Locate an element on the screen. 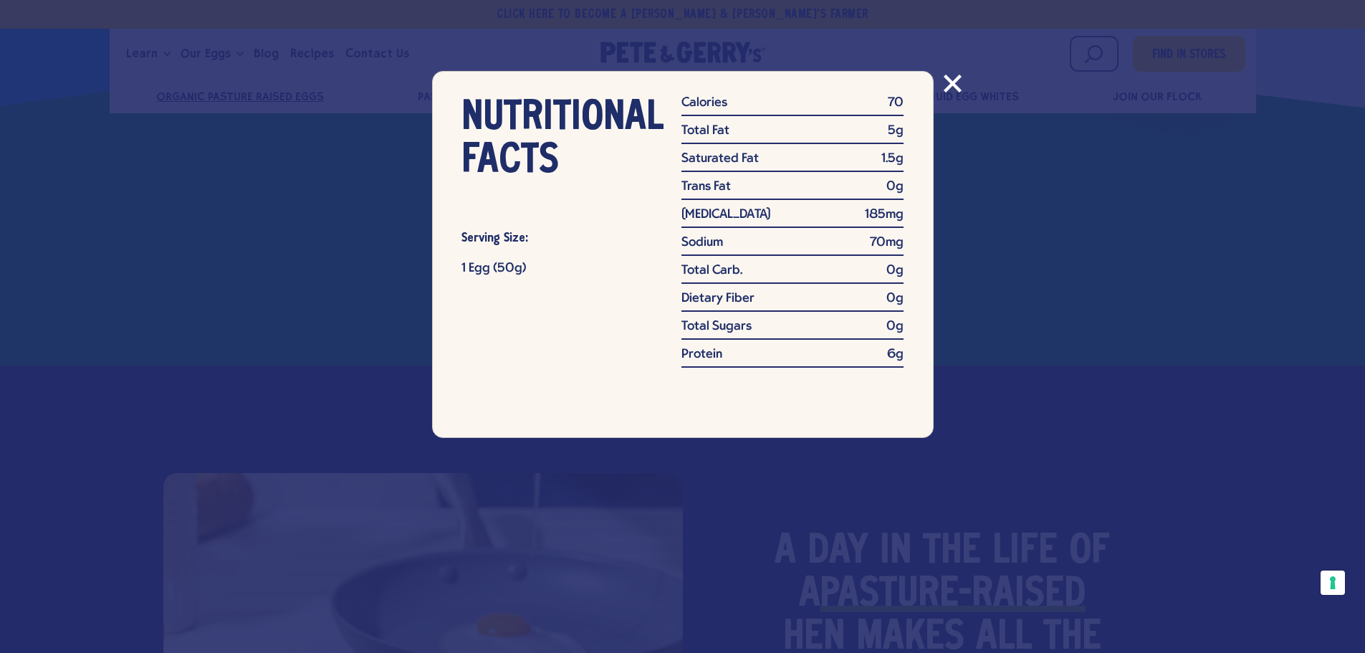 This screenshot has height=653, width=1365. button: Your consent preferences for tracking technologies is located at coordinates (1333, 582).